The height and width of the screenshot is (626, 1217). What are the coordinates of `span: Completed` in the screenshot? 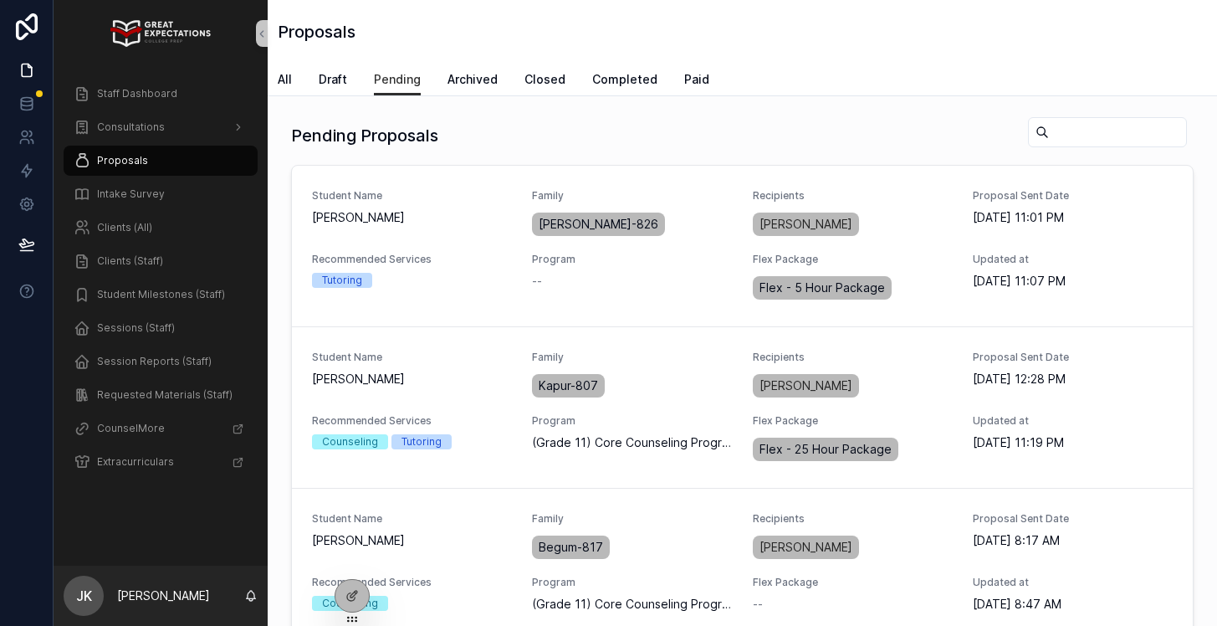 It's located at (625, 79).